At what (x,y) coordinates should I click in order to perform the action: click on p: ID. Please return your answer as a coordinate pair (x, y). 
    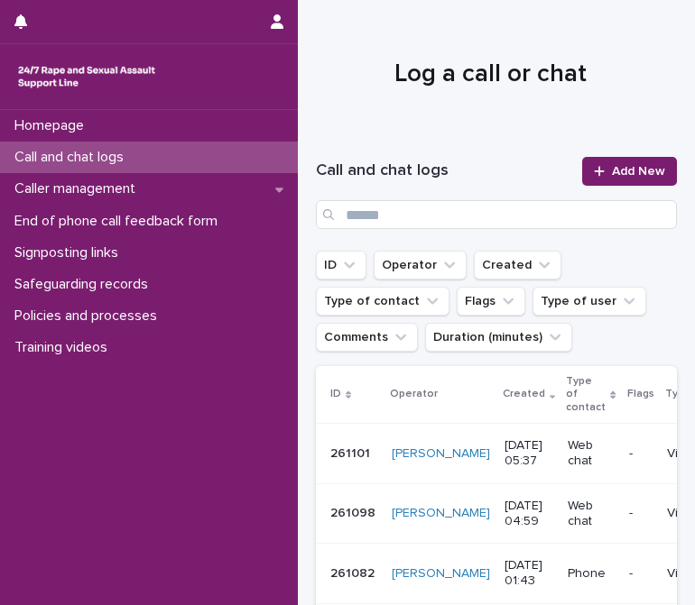
    Looking at the image, I should click on (336, 394).